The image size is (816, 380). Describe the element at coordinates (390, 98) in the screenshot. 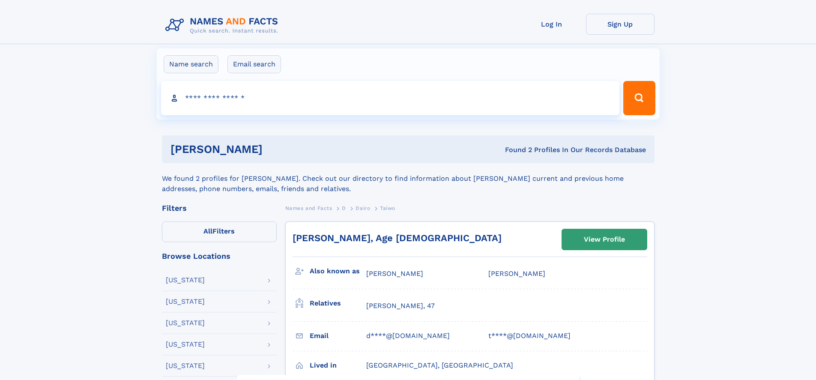

I see `input: search input` at that location.